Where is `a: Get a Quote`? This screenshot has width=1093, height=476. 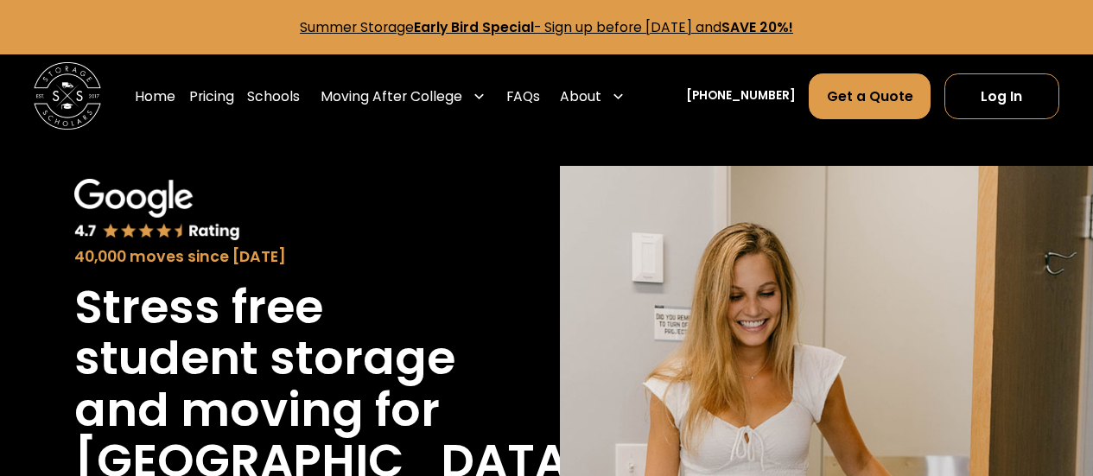
a: Get a Quote is located at coordinates (869, 96).